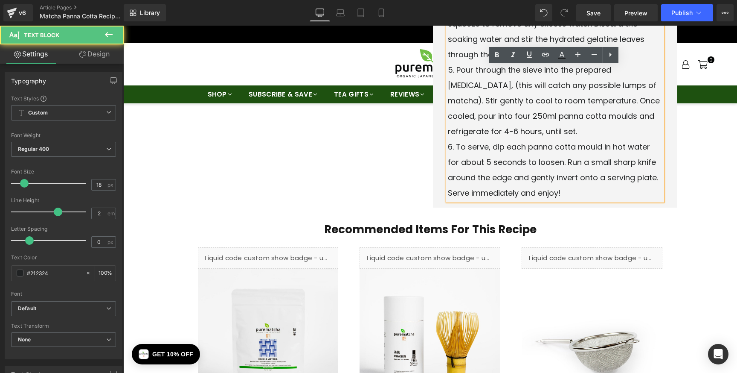  I want to click on div: Text Color, so click(64, 257).